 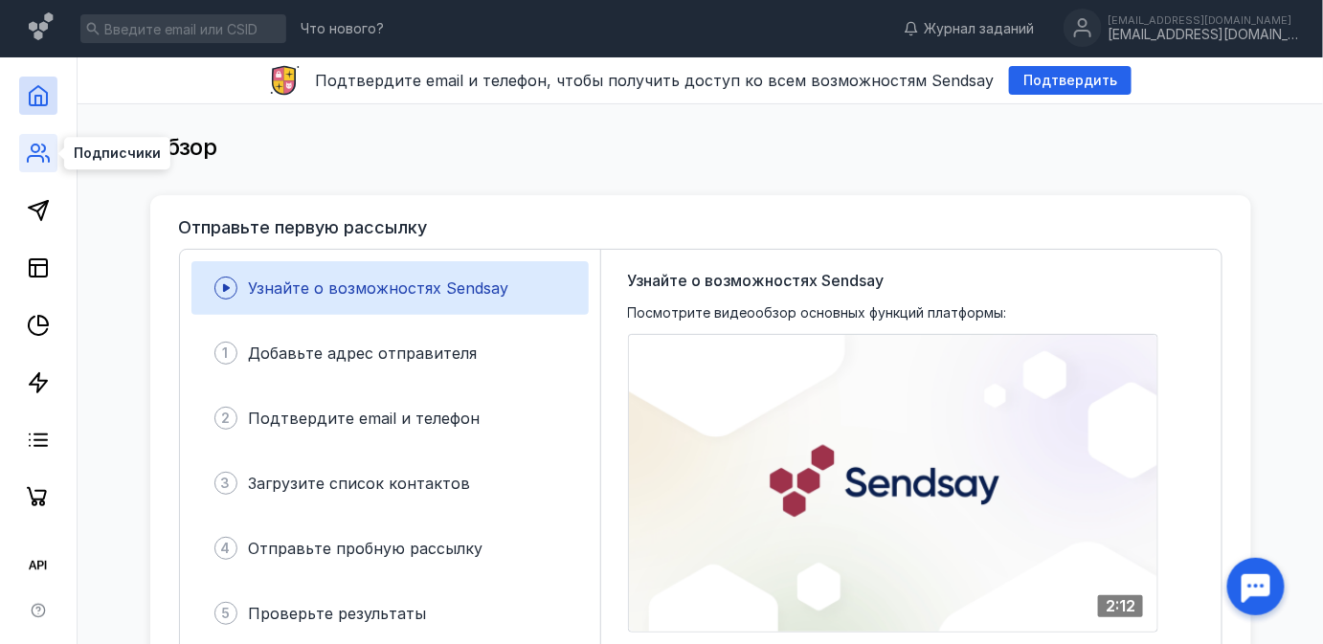 What do you see at coordinates (1120, 606) in the screenshot?
I see `div: 2:12` at bounding box center [1120, 606].